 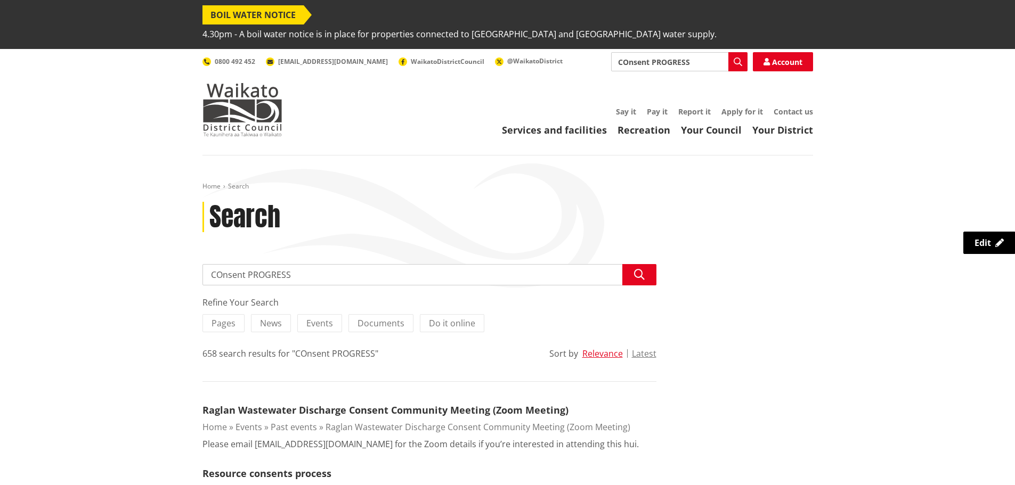 I want to click on a: Events, so click(x=249, y=427).